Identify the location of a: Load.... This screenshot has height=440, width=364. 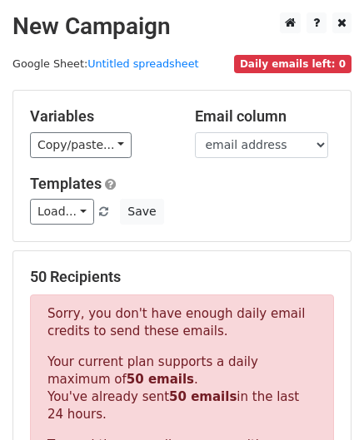
(62, 212).